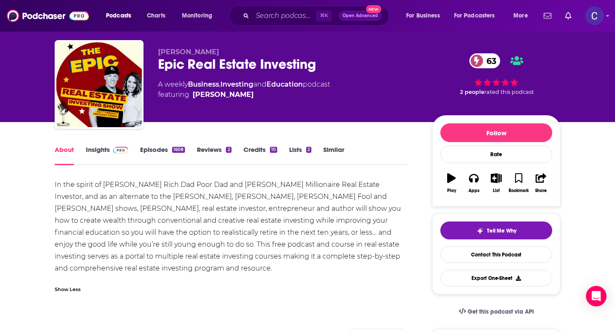 This screenshot has width=615, height=332. Describe the element at coordinates (497, 183) in the screenshot. I see `button: List` at that location.